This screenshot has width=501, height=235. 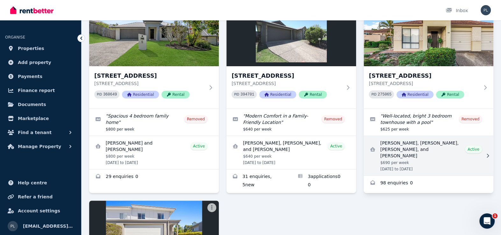 I want to click on img: 5 Morning Sun Ct, Maudsland, so click(x=154, y=36).